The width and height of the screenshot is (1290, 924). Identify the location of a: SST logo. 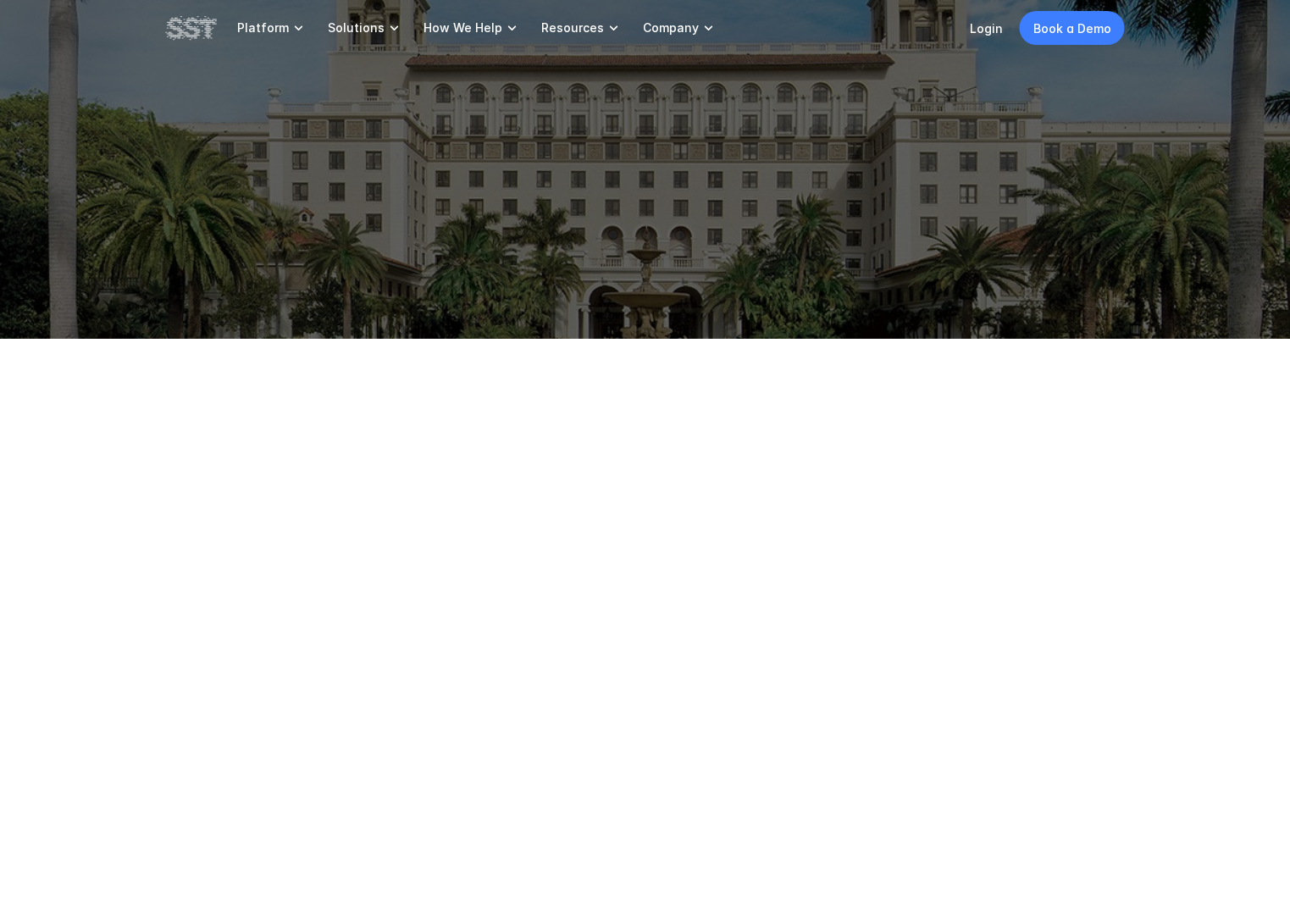
(191, 28).